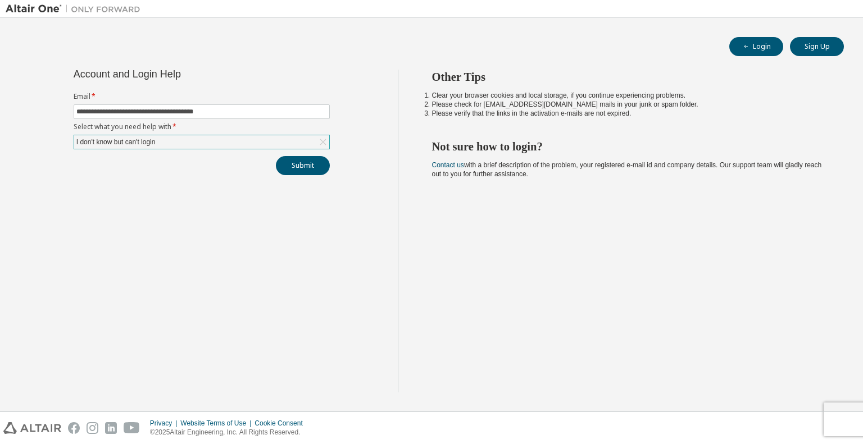  I want to click on label: Email, so click(202, 97).